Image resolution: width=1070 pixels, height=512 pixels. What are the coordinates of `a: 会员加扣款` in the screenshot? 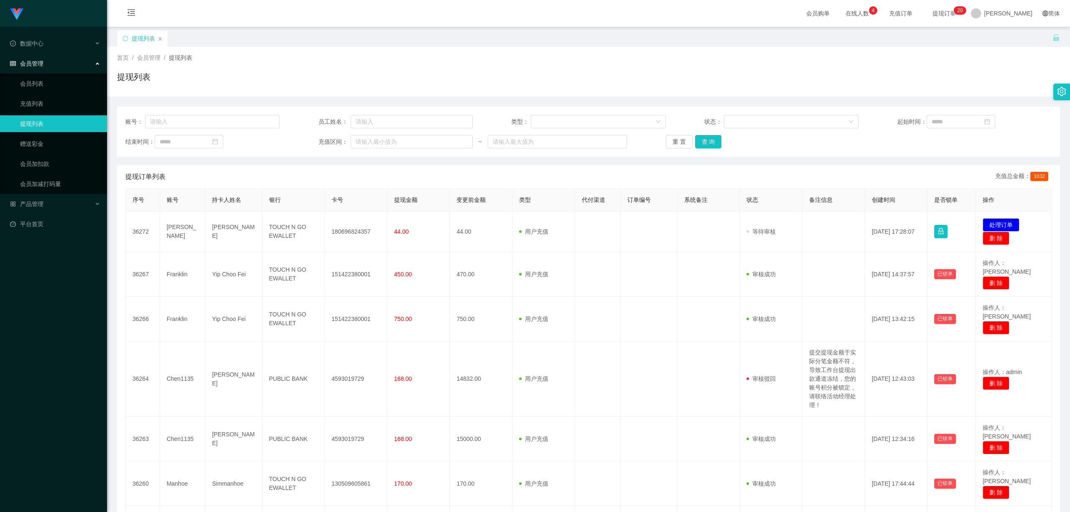 It's located at (60, 164).